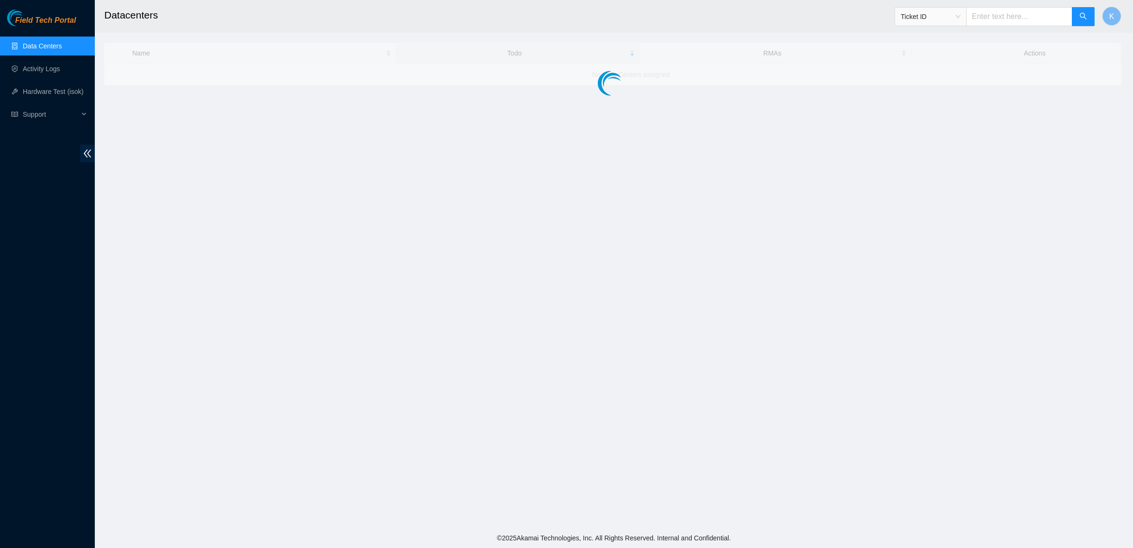 The height and width of the screenshot is (548, 1133). What do you see at coordinates (1019, 17) in the screenshot?
I see `input: Enter text here...` at bounding box center [1019, 17].